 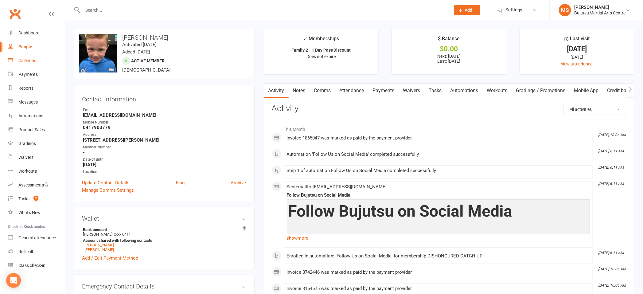 What do you see at coordinates (29, 213) in the screenshot?
I see `div: What's New` at bounding box center [29, 213].